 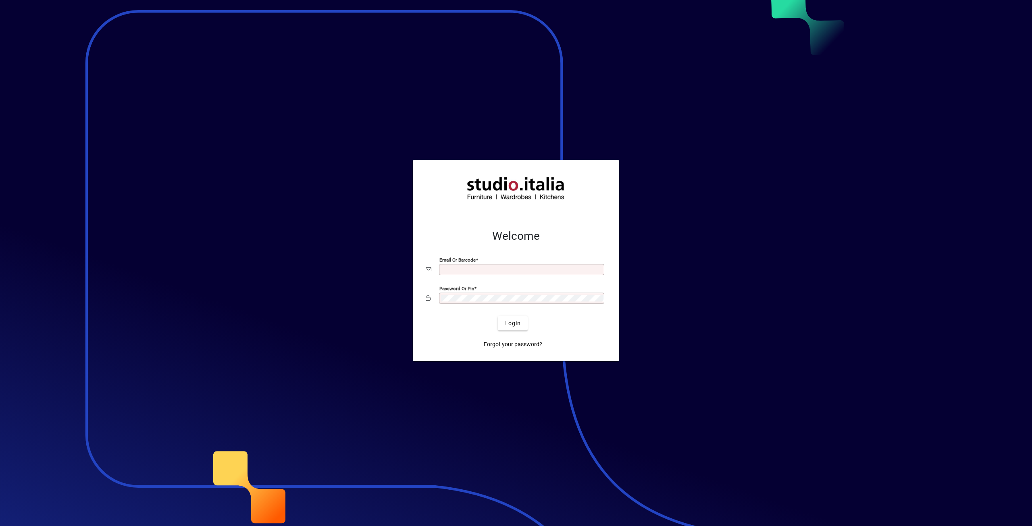 I want to click on a: Forgot your password?, so click(x=513, y=344).